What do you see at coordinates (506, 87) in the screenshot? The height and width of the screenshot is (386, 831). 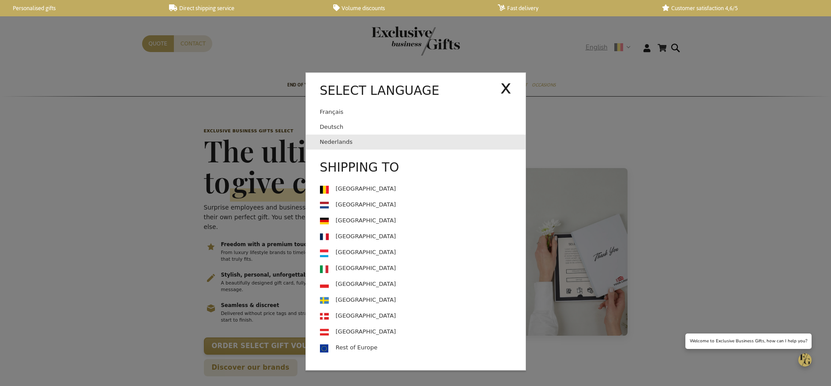 I see `div: x` at bounding box center [506, 87].